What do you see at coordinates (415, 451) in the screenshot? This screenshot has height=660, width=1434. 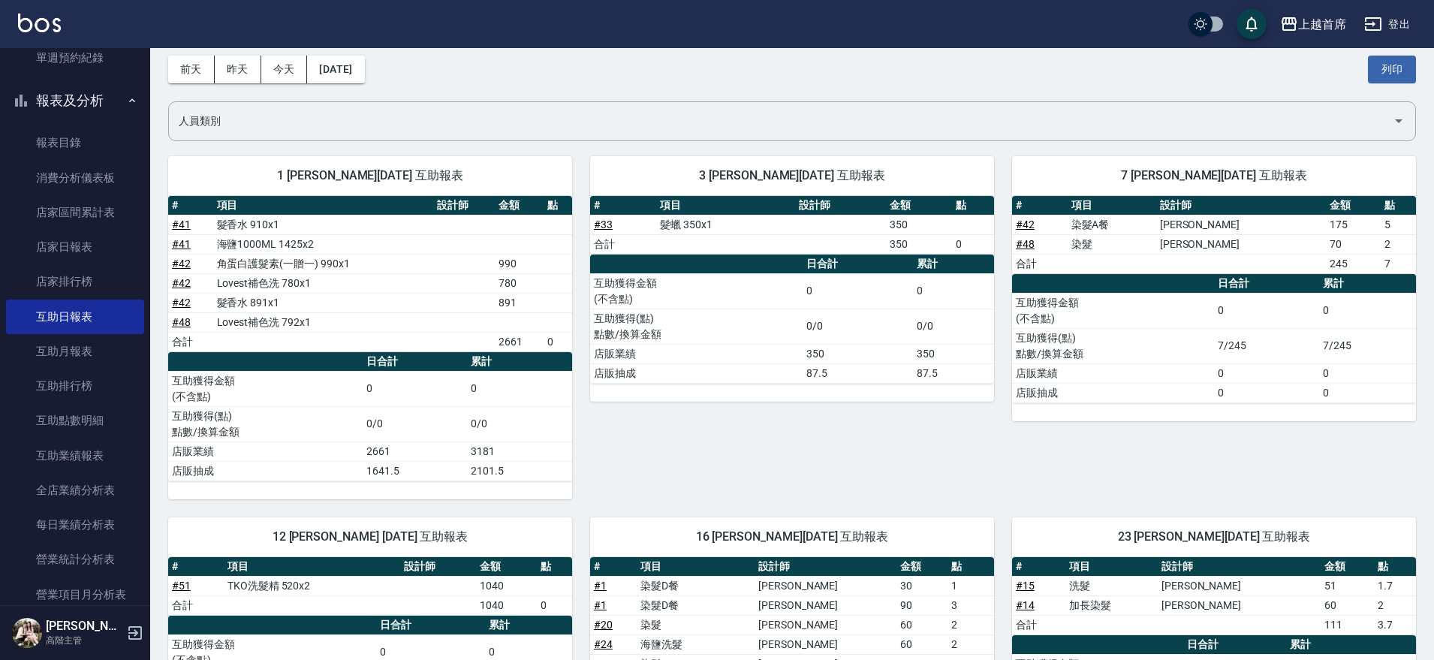 I see `td: 2661` at bounding box center [415, 451].